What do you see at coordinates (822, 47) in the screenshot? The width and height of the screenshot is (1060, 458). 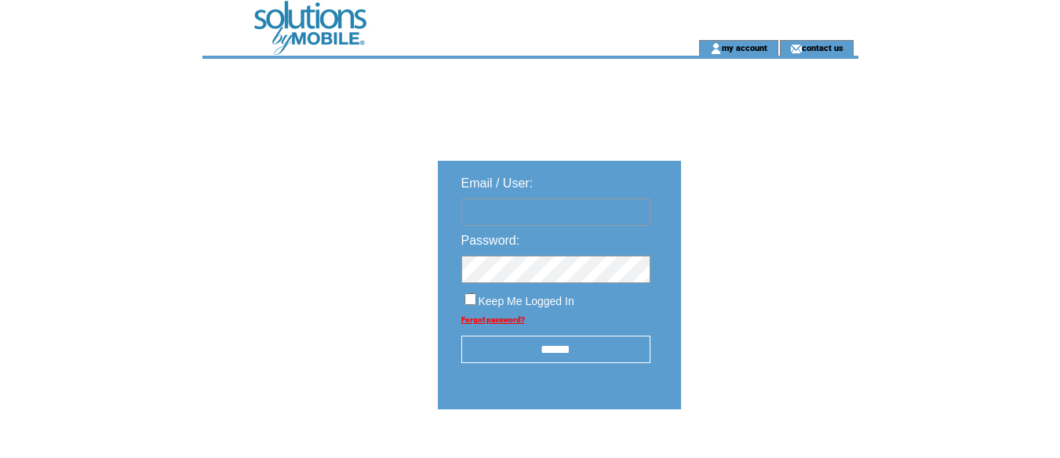 I see `a: contact us` at bounding box center [822, 47].